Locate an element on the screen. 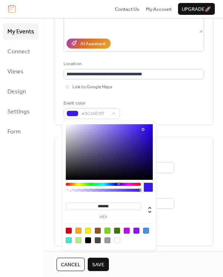 Image resolution: width=223 pixels, height=277 pixels. img: logo is located at coordinates (12, 9).